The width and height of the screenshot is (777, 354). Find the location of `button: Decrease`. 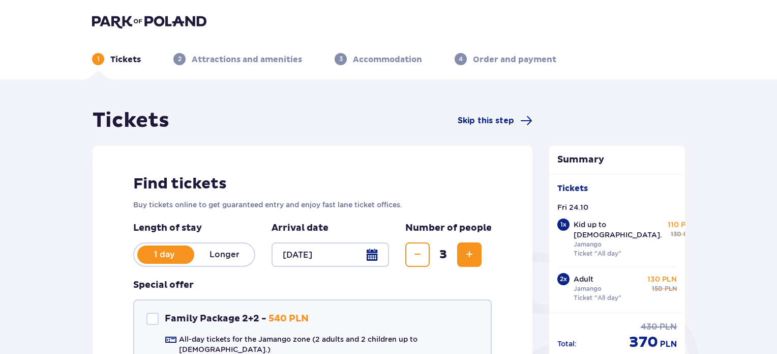

button: Decrease is located at coordinates (418, 254).